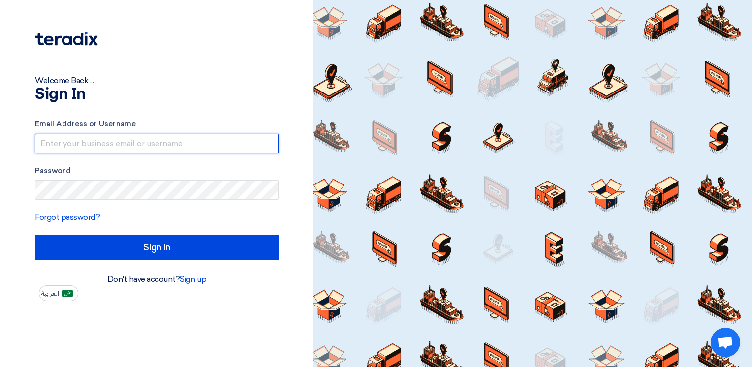 This screenshot has width=752, height=367. I want to click on div: Welcome Back ..., so click(157, 81).